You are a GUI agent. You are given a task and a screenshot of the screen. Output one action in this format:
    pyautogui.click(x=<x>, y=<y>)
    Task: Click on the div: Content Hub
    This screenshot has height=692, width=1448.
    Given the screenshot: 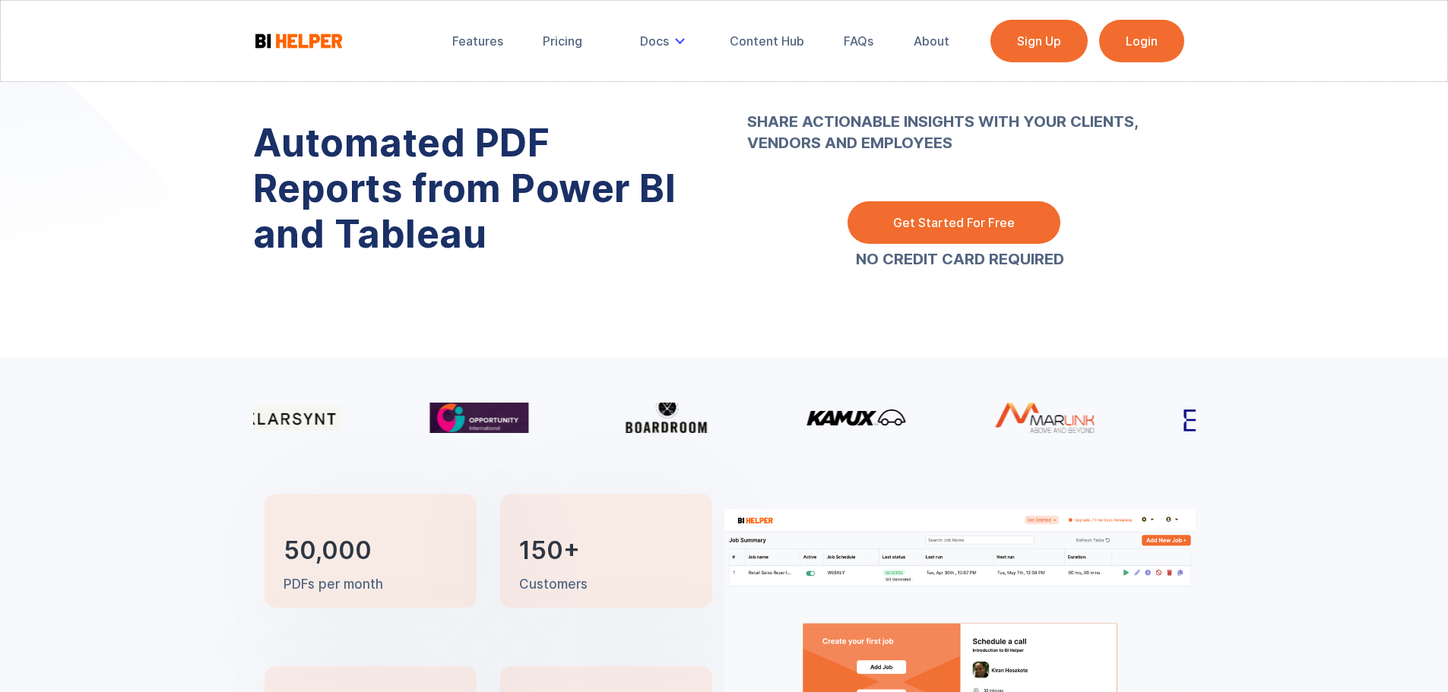 What is the action you would take?
    pyautogui.click(x=767, y=41)
    